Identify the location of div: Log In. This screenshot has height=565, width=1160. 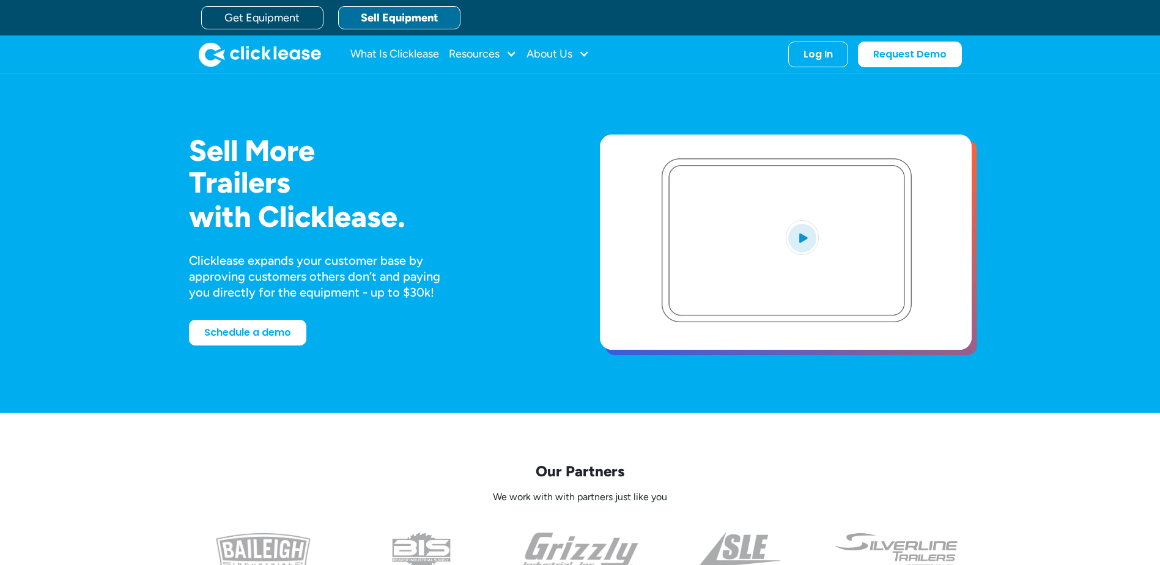
(818, 54).